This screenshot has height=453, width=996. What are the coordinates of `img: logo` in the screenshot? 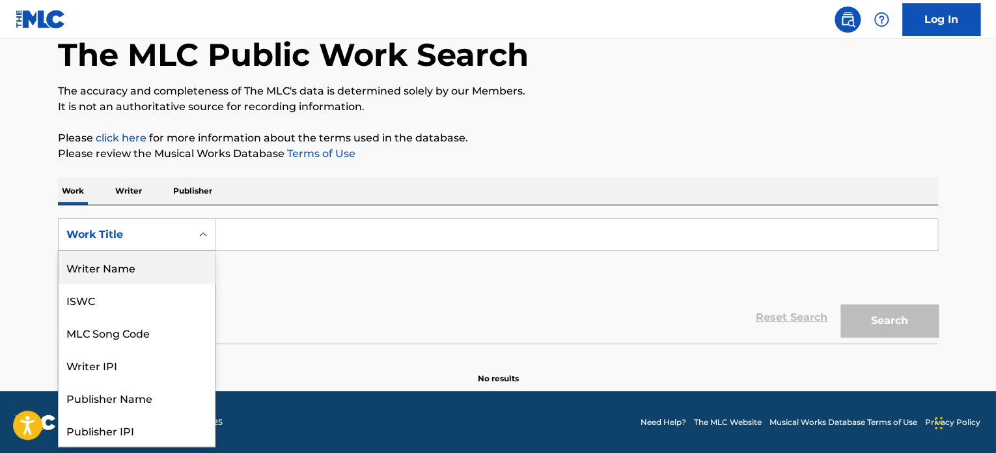 It's located at (36, 422).